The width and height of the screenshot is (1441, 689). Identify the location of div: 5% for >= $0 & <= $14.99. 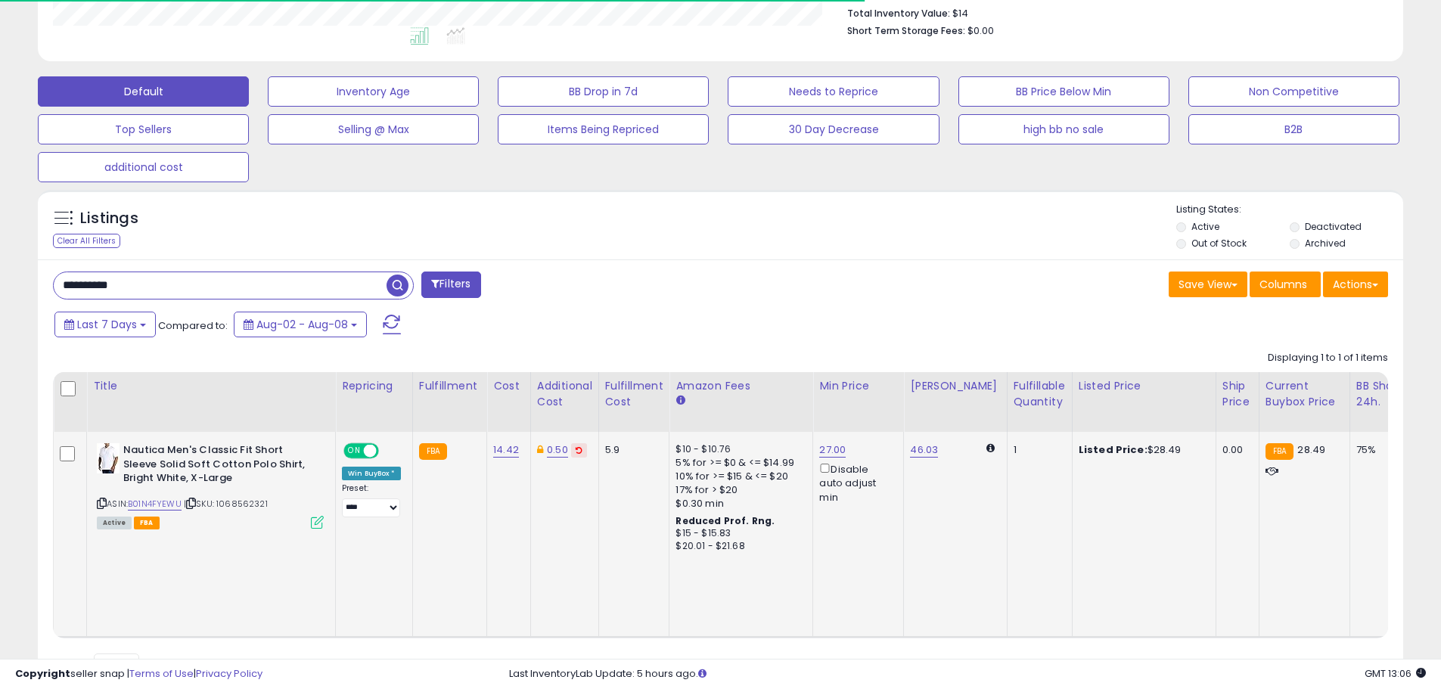
(738, 463).